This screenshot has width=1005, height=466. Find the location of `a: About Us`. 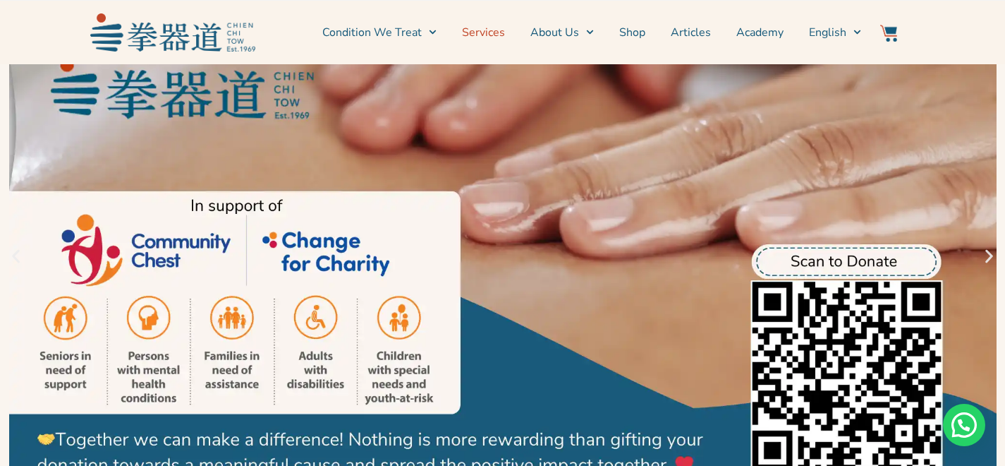

a: About Us is located at coordinates (562, 32).